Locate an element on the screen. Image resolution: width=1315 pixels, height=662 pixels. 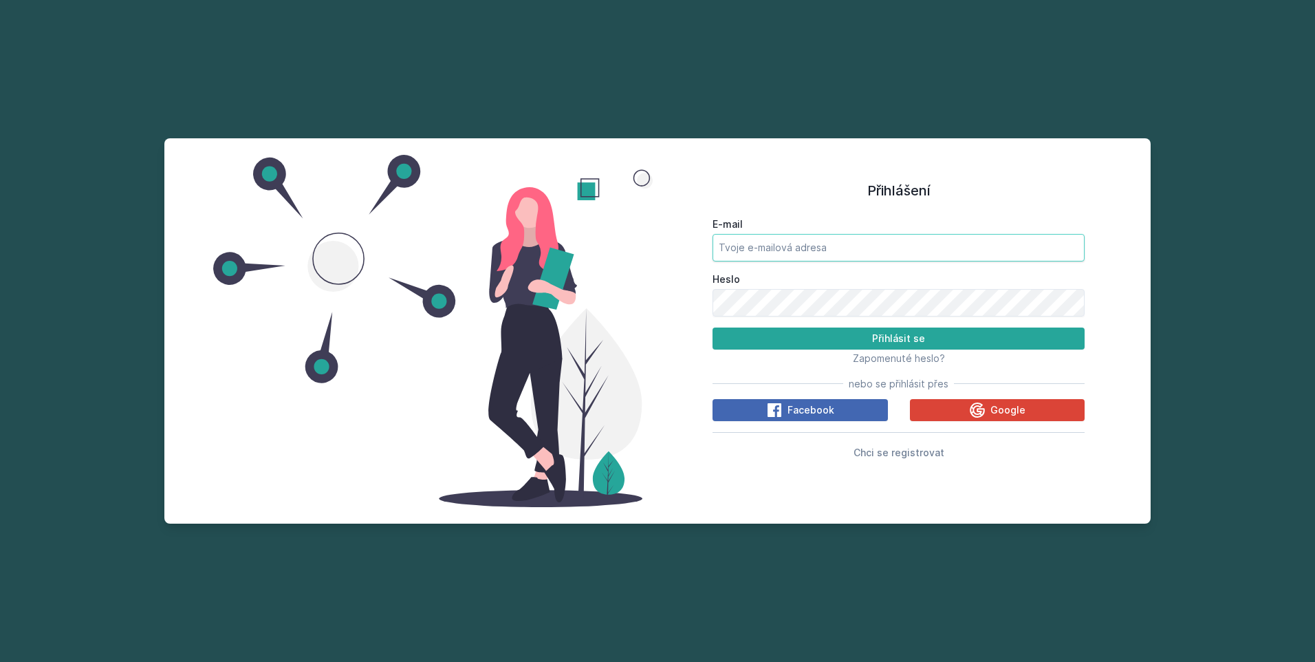
span: Chci se registrovat is located at coordinates (899, 452).